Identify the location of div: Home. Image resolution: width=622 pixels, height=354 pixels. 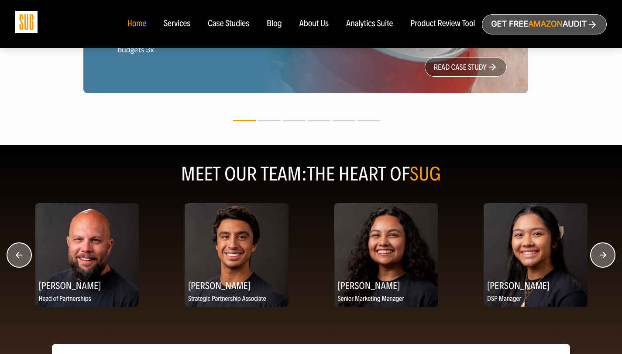
(136, 24).